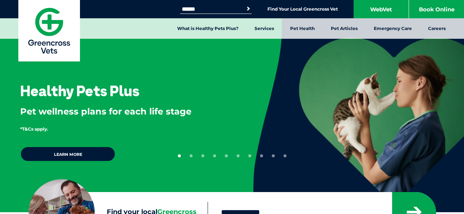 The height and width of the screenshot is (214, 464). What do you see at coordinates (344, 29) in the screenshot?
I see `a: Pet Articles` at bounding box center [344, 29].